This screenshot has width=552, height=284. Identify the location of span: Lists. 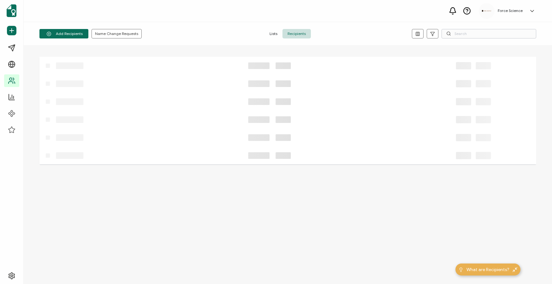
(273, 34).